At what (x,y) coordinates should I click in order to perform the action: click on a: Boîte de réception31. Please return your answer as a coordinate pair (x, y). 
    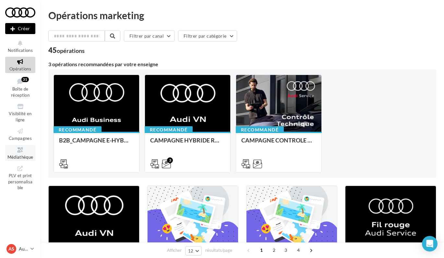
    Looking at the image, I should click on (20, 87).